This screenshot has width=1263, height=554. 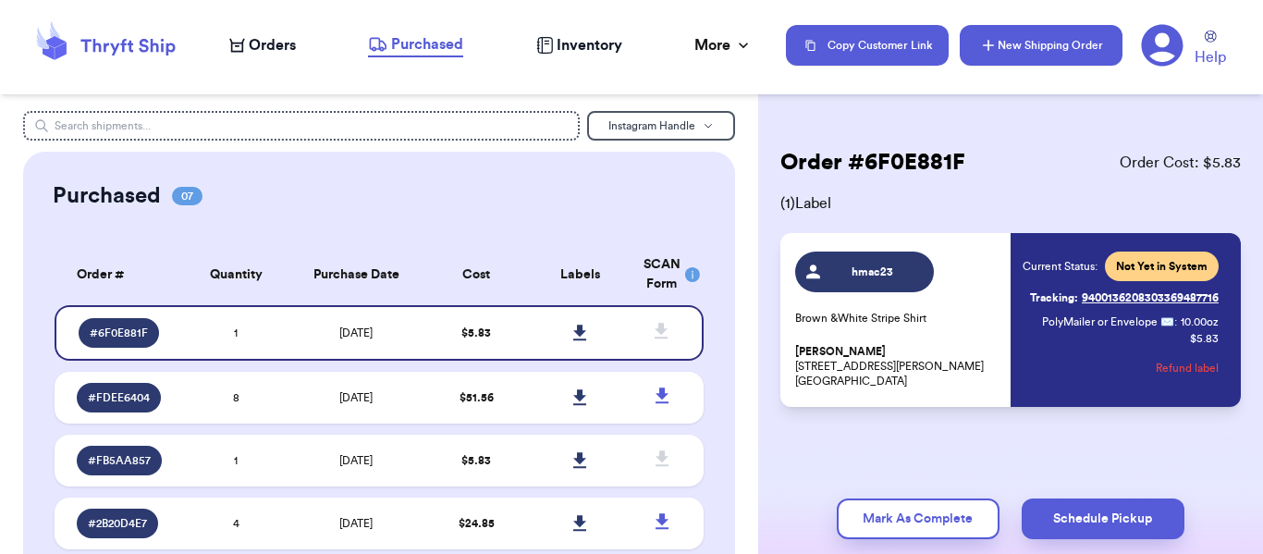 I want to click on span: Orders, so click(x=272, y=45).